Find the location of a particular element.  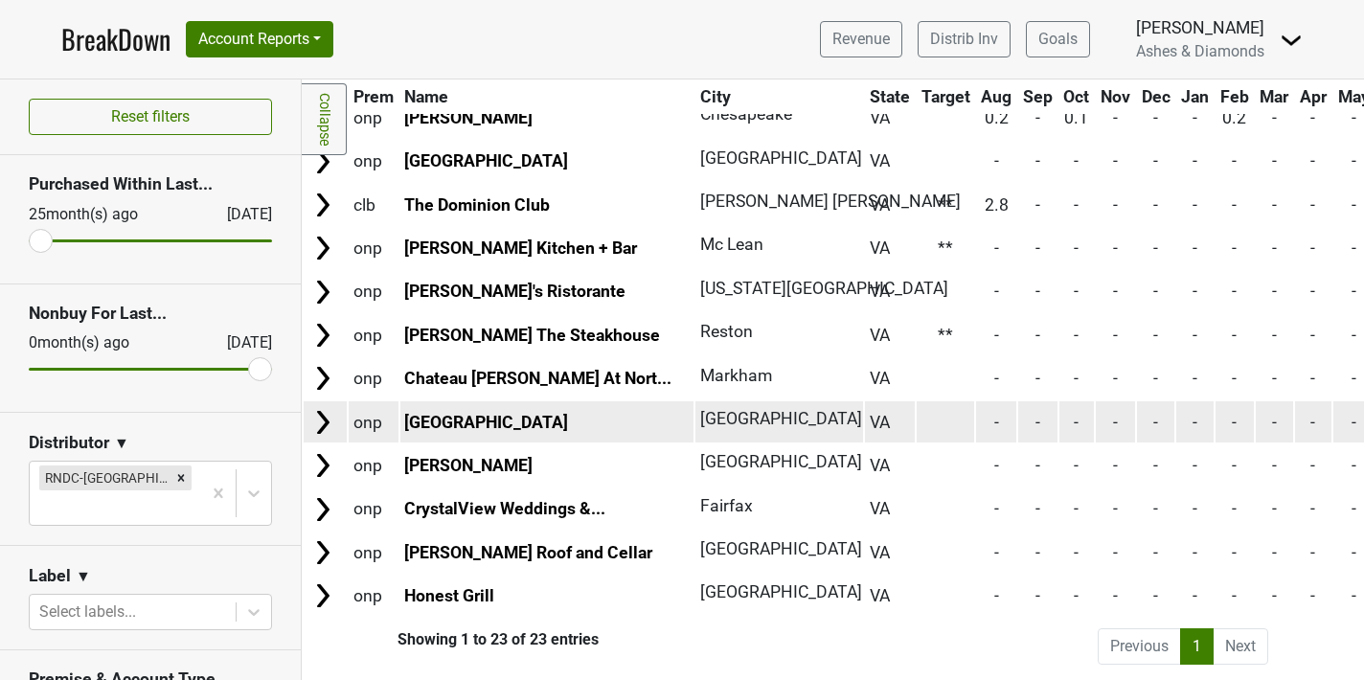

img: Dropdown Menu is located at coordinates (1291, 40).